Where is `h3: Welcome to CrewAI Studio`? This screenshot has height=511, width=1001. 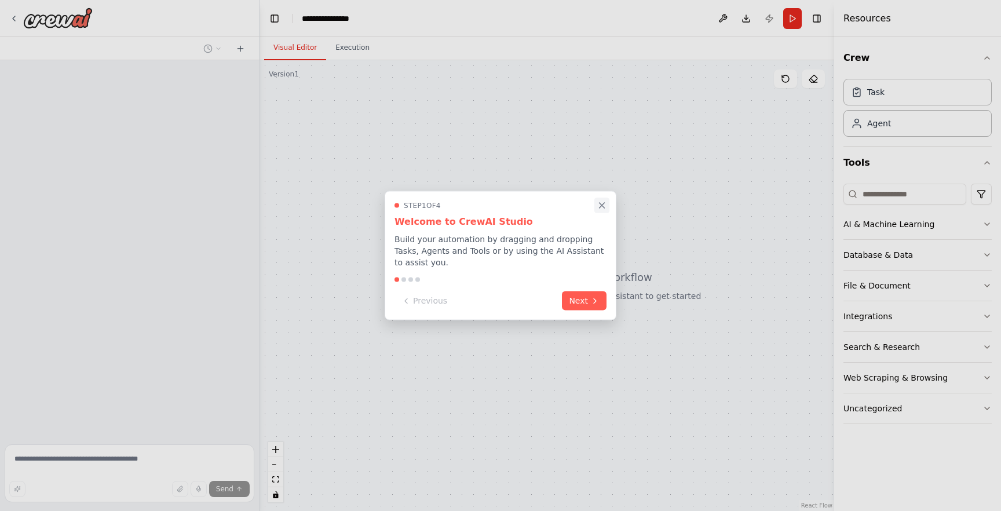
h3: Welcome to CrewAI Studio is located at coordinates (501, 222).